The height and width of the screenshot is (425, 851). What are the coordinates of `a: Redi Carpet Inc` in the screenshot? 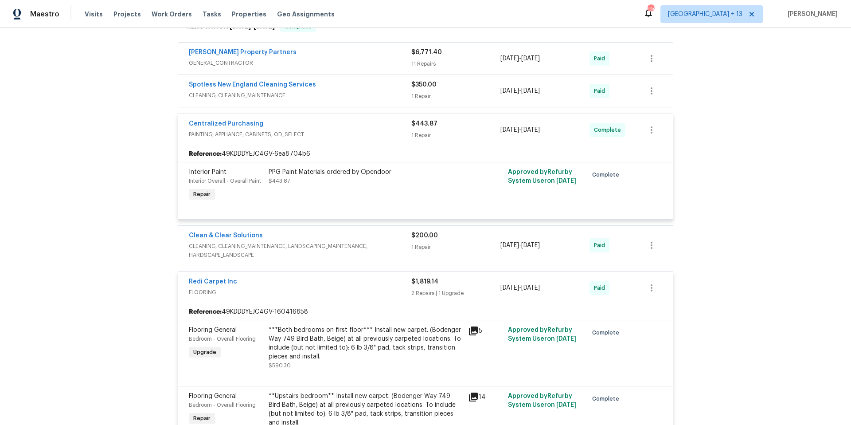 It's located at (213, 282).